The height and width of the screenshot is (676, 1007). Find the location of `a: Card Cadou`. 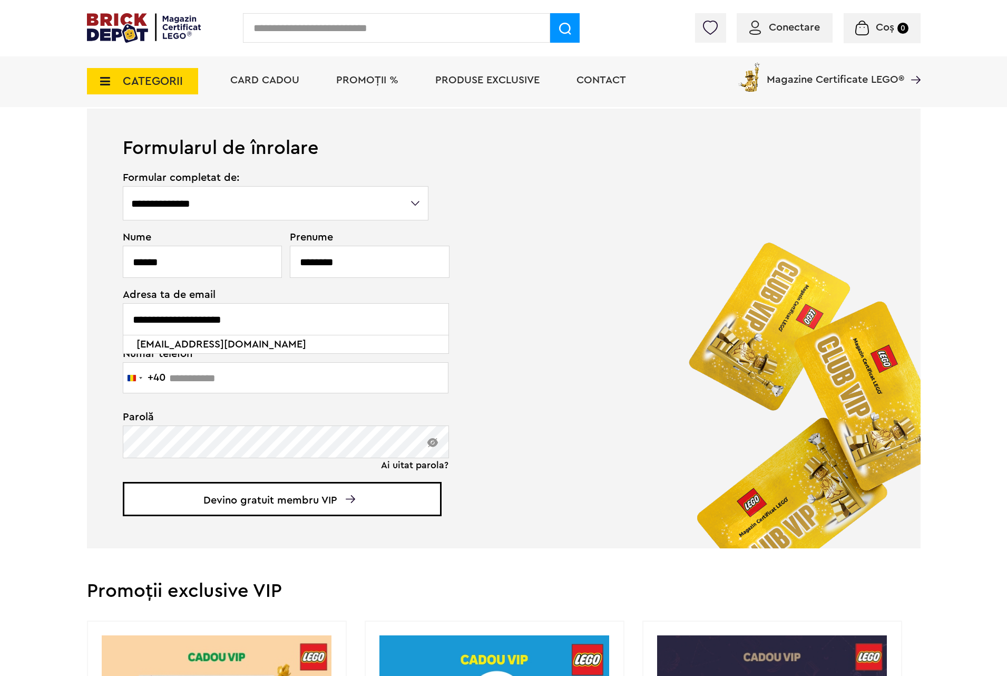

a: Card Cadou is located at coordinates (265, 80).